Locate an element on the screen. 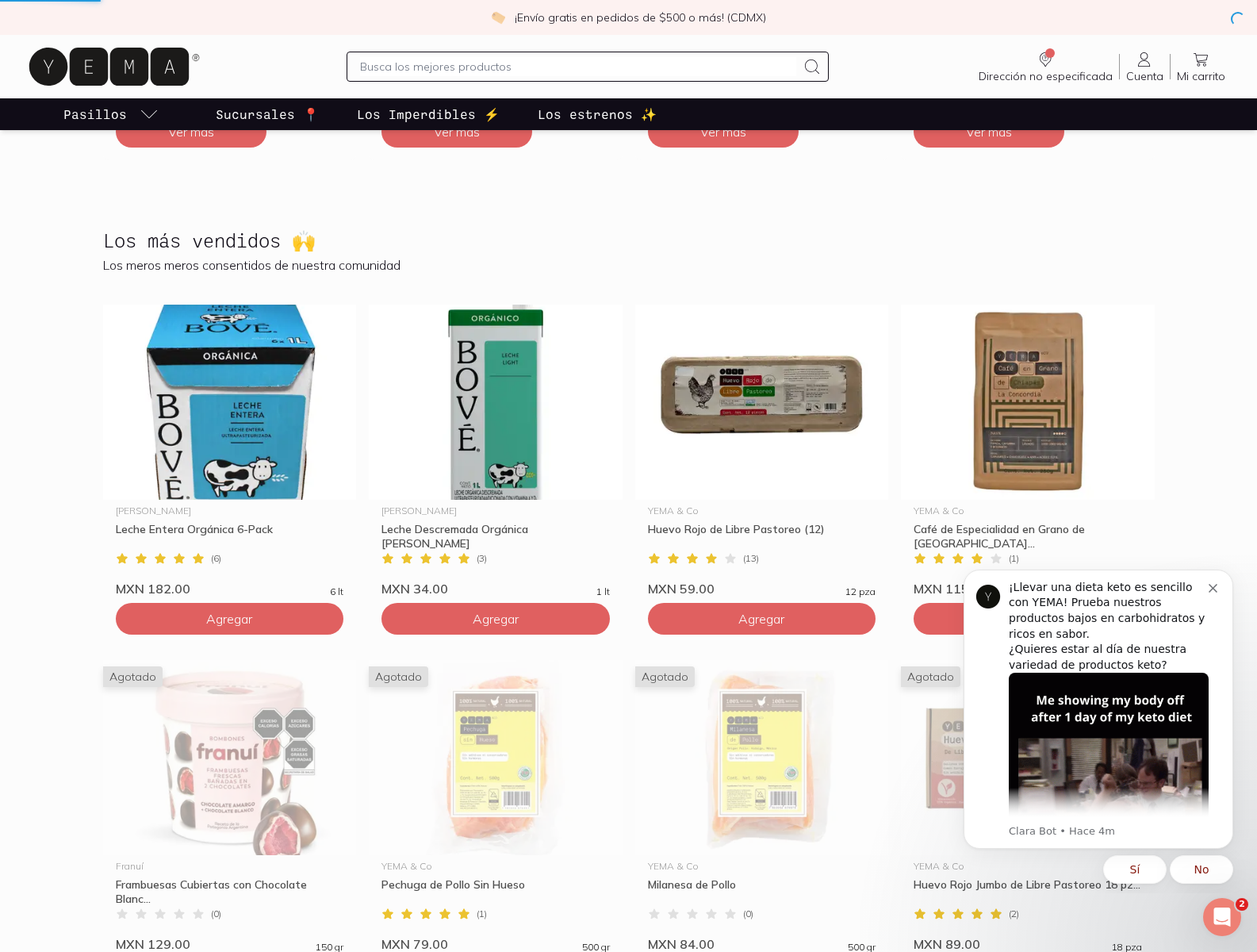 This screenshot has height=952, width=1257. div: Leche Entera Orgánica 6-Pack is located at coordinates (230, 536).